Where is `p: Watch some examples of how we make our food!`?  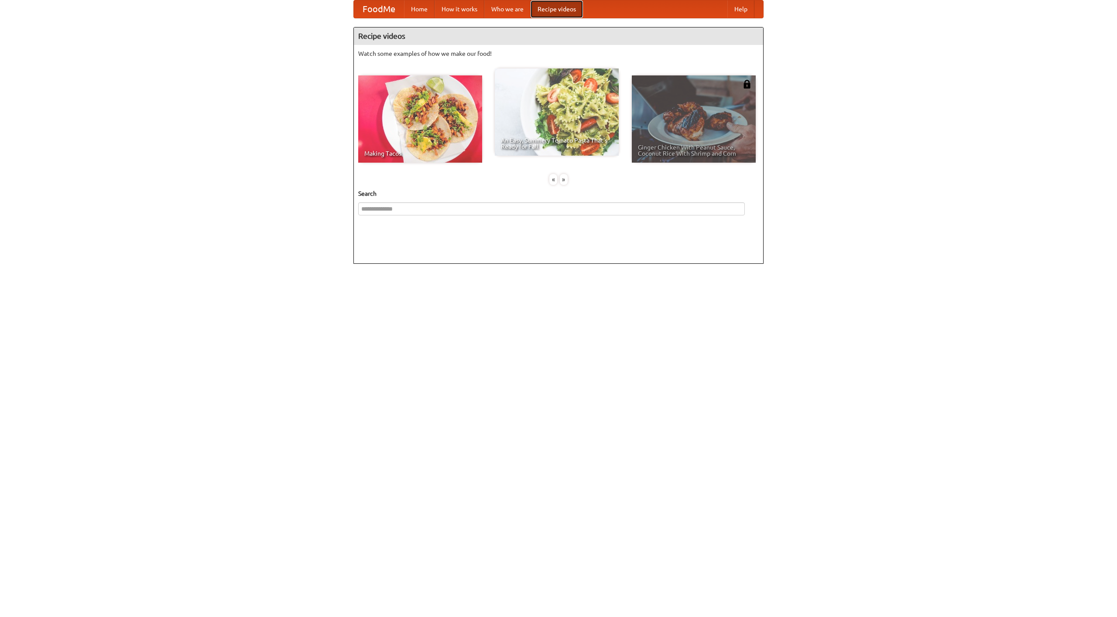
p: Watch some examples of how we make our food! is located at coordinates (558, 54).